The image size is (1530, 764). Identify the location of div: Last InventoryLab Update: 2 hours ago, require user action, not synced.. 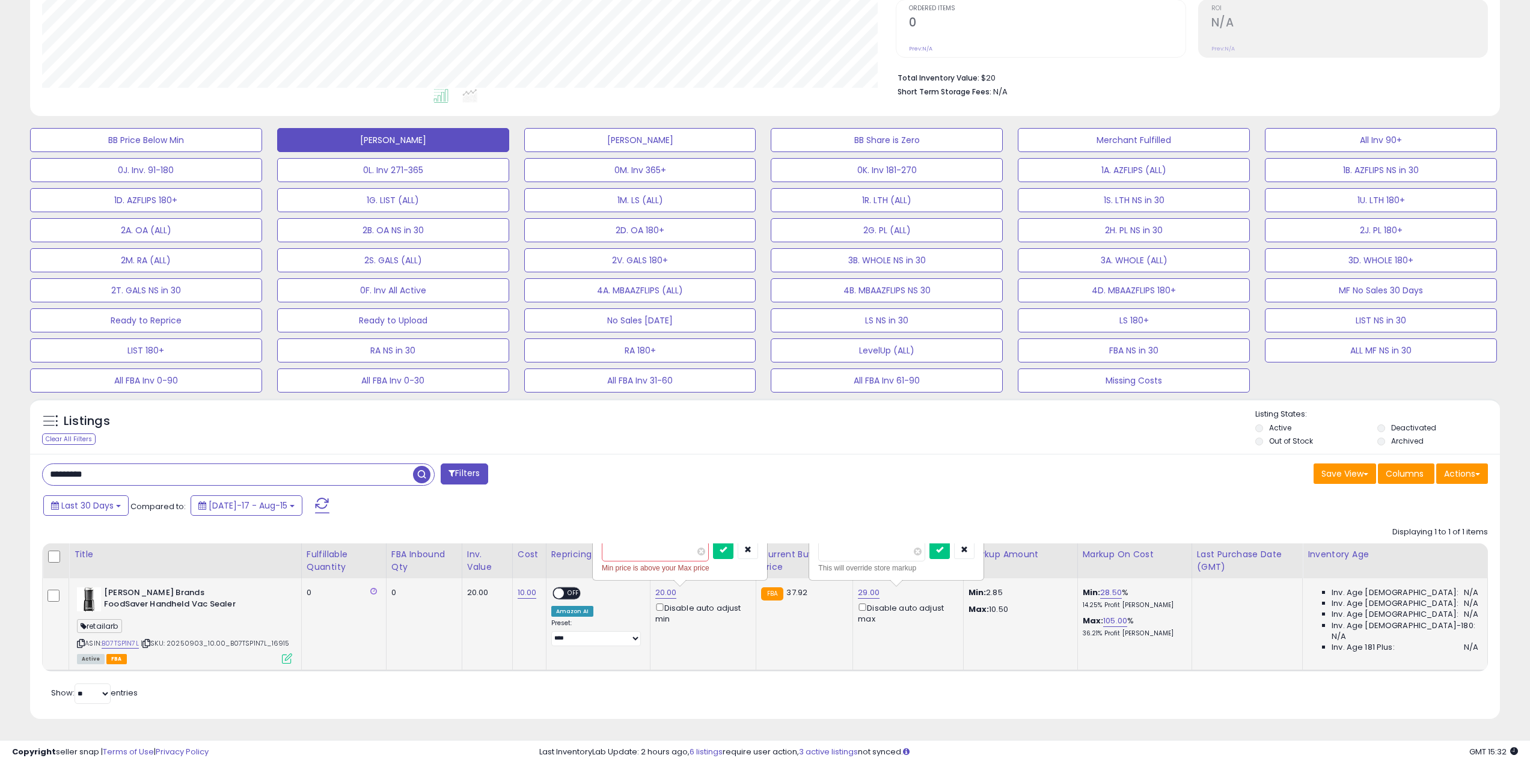
(1029, 752).